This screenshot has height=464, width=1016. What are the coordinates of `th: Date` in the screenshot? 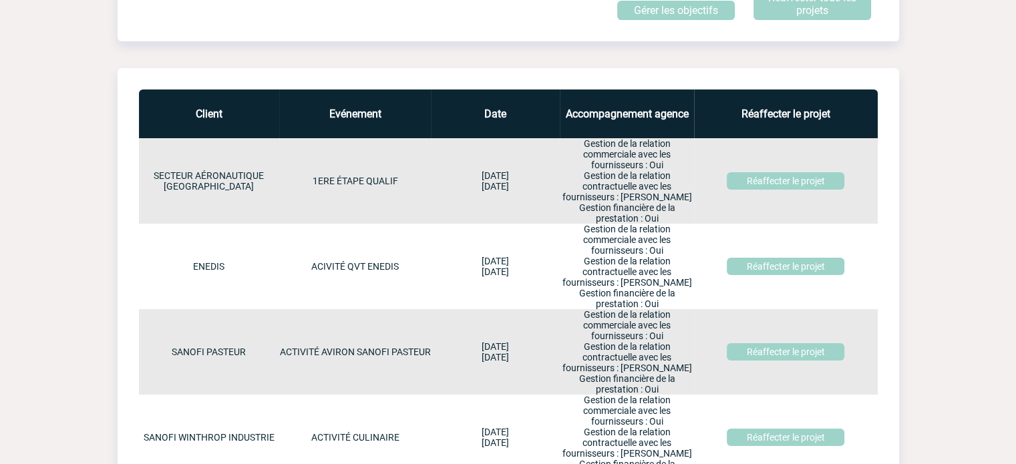 It's located at (495, 114).